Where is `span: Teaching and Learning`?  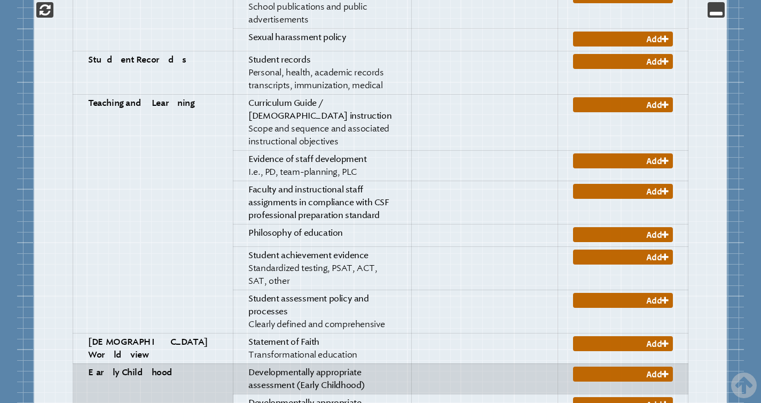
span: Teaching and Learning is located at coordinates (142, 103).